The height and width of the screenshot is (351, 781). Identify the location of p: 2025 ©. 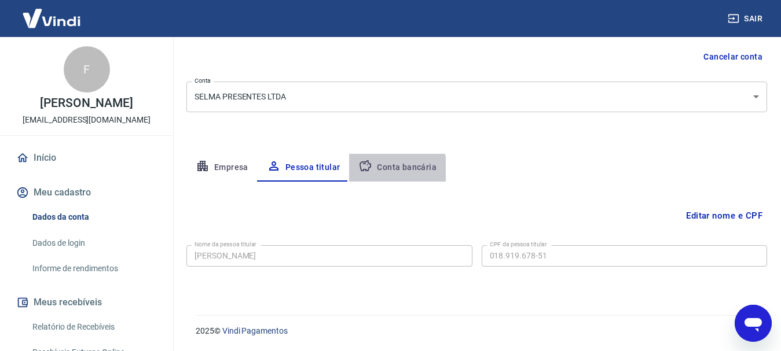
(474, 331).